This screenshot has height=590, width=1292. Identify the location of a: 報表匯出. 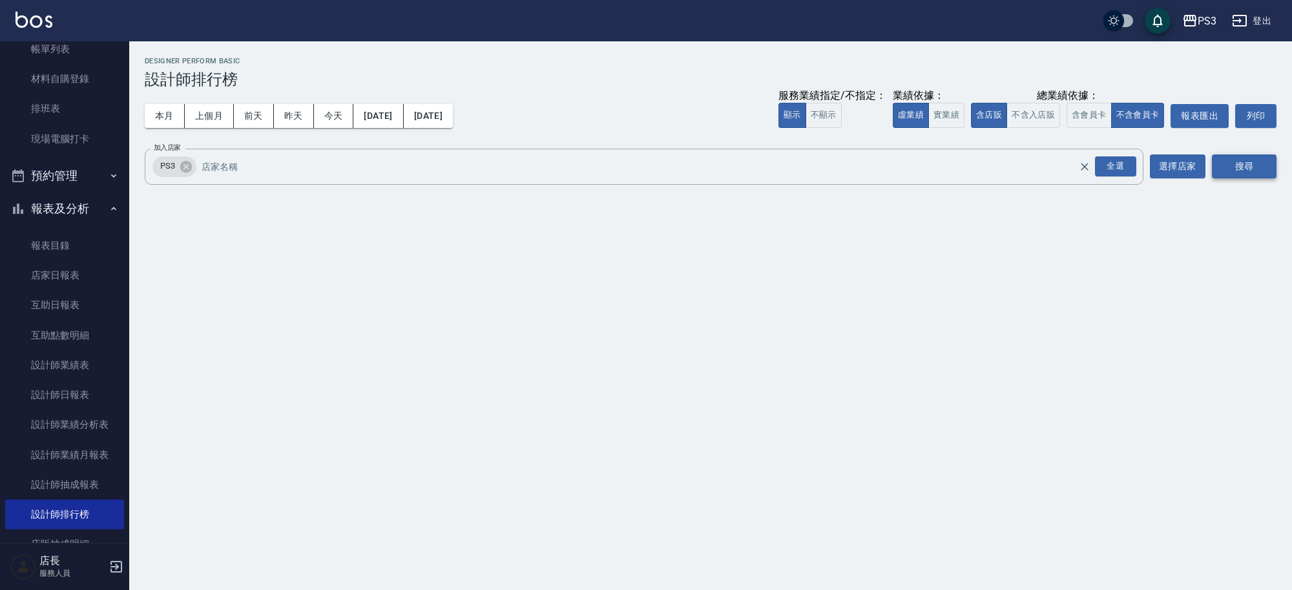
(1200, 116).